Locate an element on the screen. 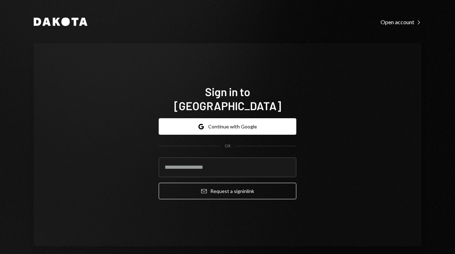  button: Continue with Google is located at coordinates (227, 126).